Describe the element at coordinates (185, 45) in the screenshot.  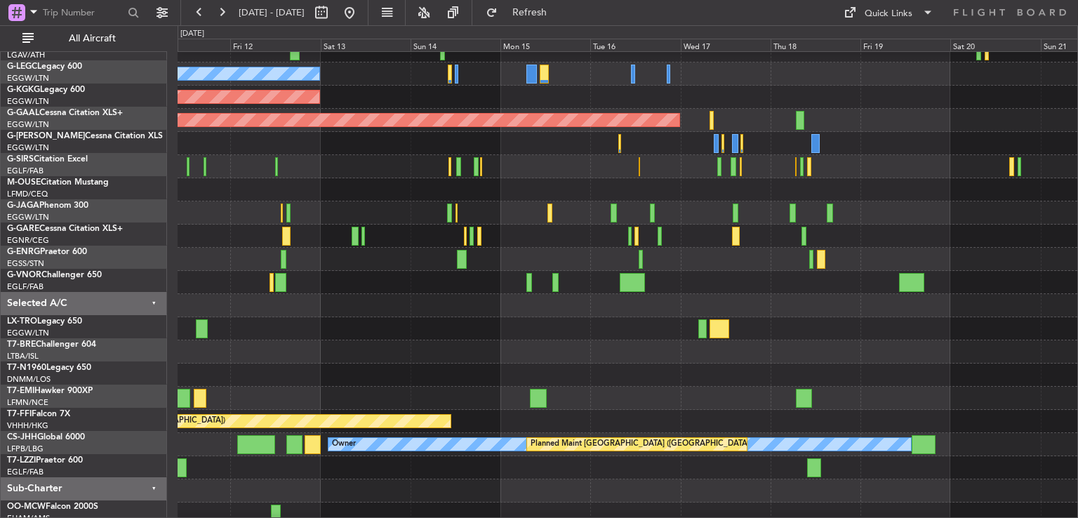
I see `div: Thu 11` at that location.